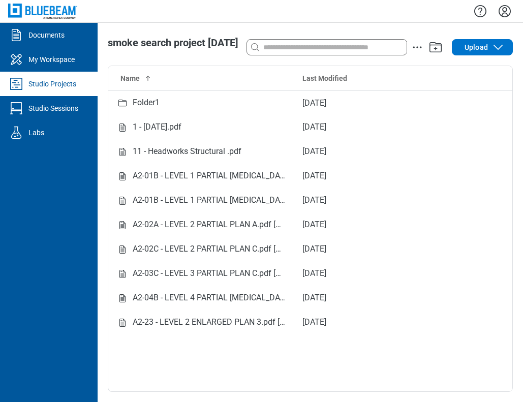 This screenshot has width=523, height=402. Describe the element at coordinates (53, 108) in the screenshot. I see `div: Studio Sessions` at that location.